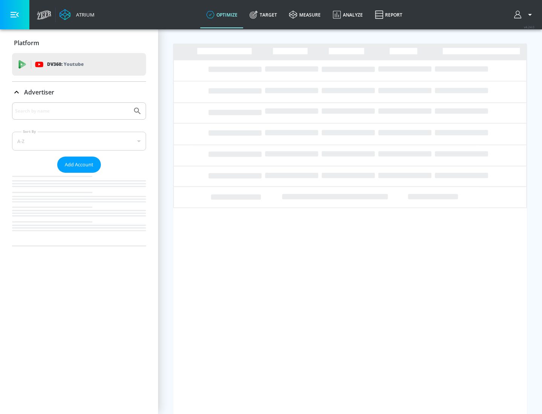 This screenshot has height=414, width=542. I want to click on div: Platform, so click(79, 43).